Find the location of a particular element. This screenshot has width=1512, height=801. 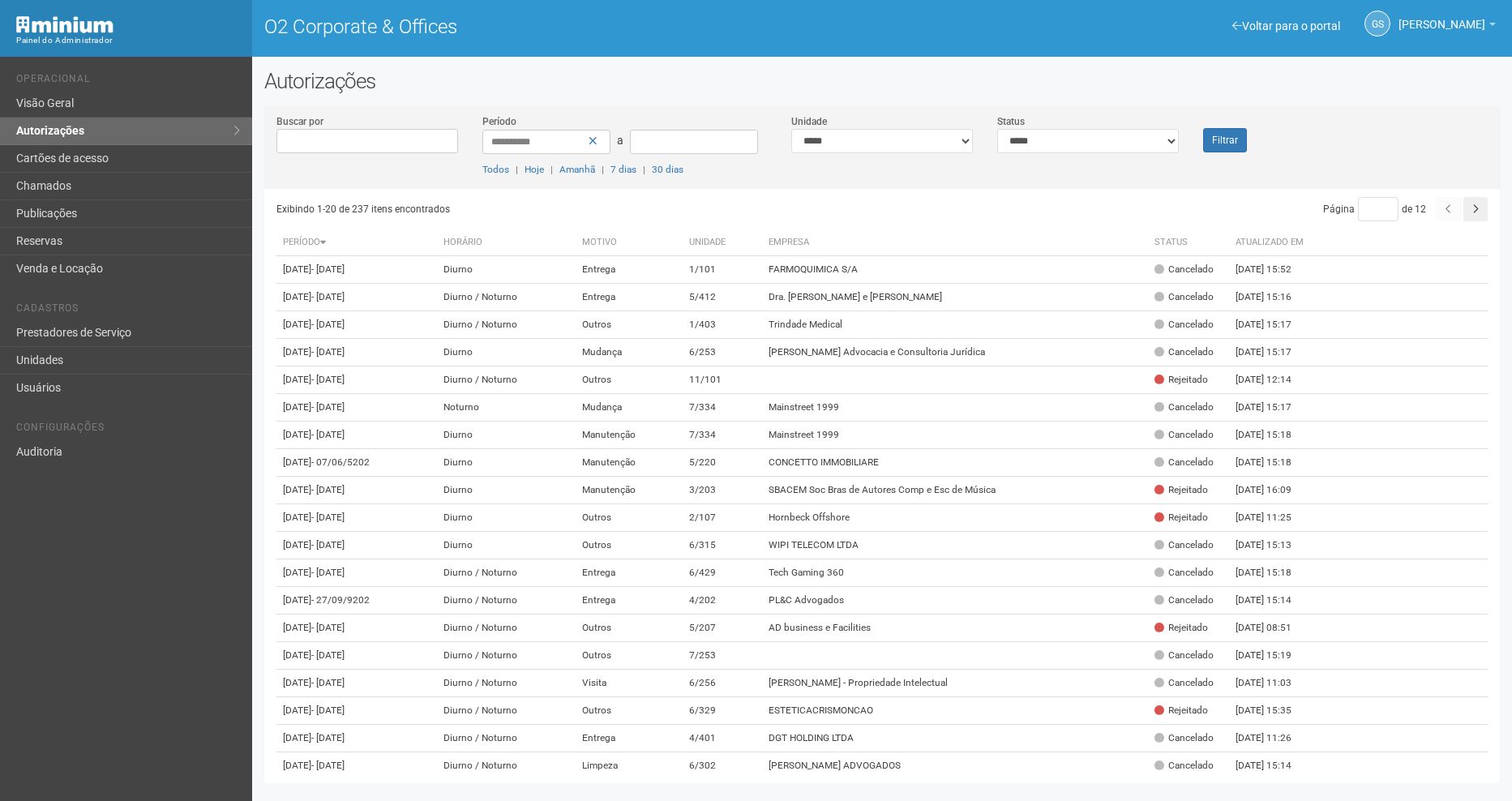

td: Visita is located at coordinates (629, 683).